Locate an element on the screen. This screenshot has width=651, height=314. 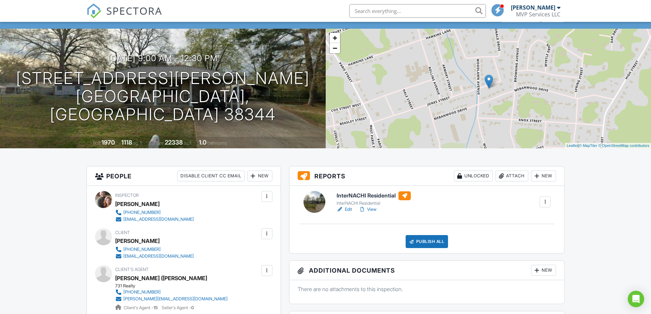
a: © MapTiler is located at coordinates (589, 146).